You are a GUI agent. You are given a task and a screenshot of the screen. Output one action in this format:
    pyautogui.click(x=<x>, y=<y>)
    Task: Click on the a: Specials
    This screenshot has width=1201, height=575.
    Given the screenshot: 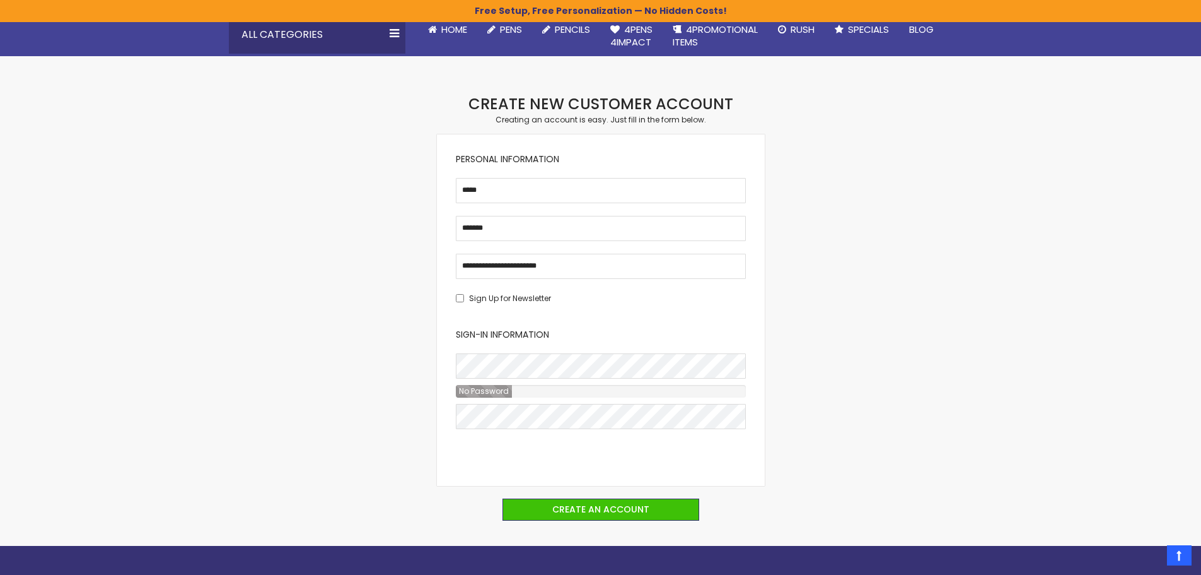 What is the action you would take?
    pyautogui.click(x=862, y=30)
    